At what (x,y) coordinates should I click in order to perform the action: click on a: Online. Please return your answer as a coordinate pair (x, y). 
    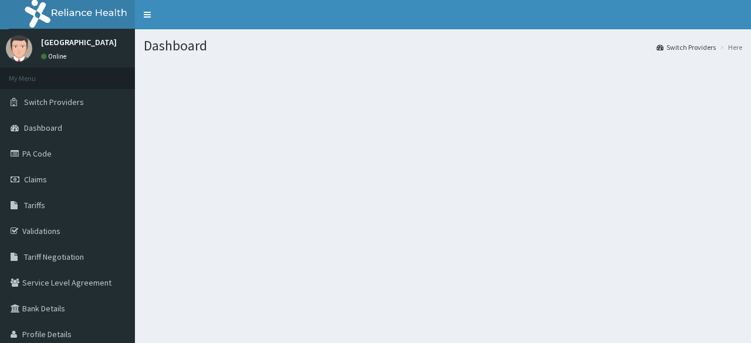
    Looking at the image, I should click on (55, 56).